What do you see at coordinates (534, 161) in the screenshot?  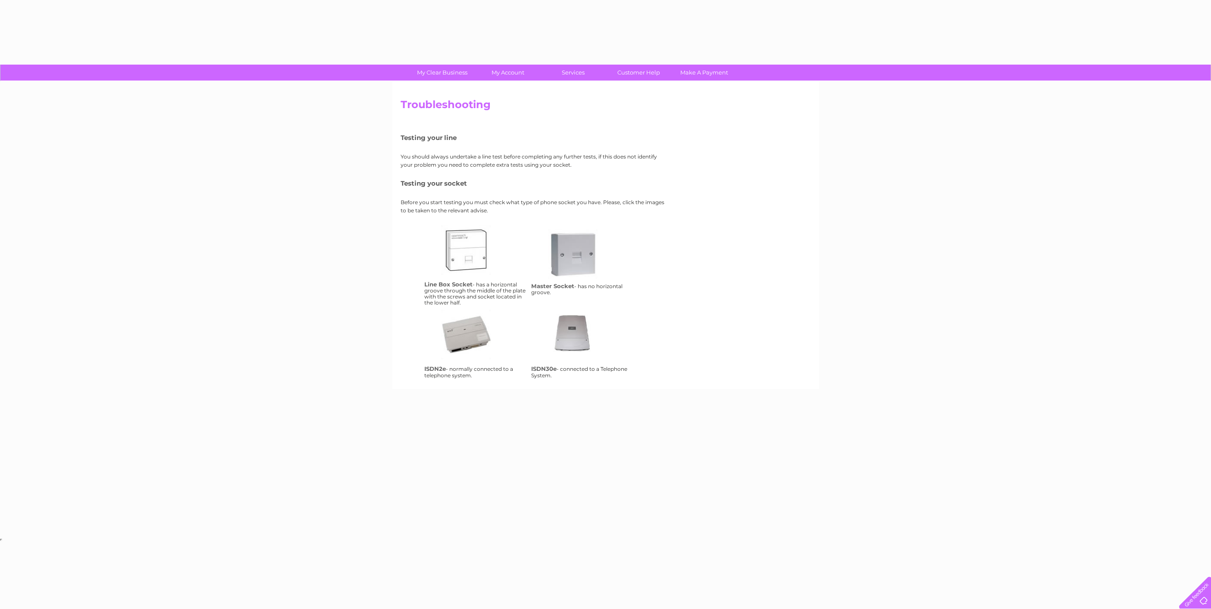 I see `p: You should always undertake a line test before completing any further tests, if this does not ide...` at bounding box center [534, 161].